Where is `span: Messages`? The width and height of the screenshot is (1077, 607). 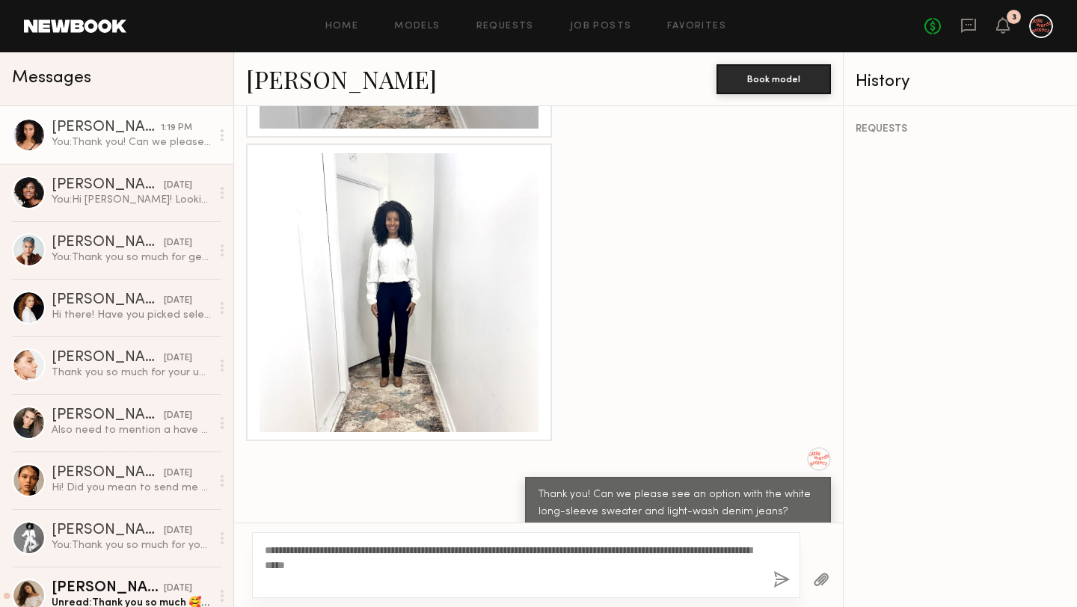
span: Messages is located at coordinates (52, 78).